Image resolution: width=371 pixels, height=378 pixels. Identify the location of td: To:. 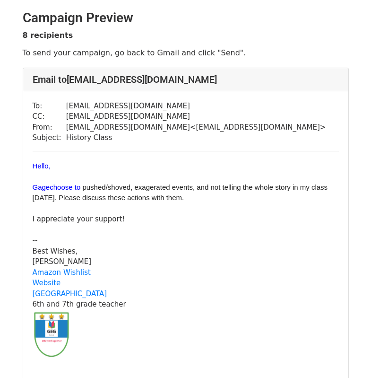
(49, 106).